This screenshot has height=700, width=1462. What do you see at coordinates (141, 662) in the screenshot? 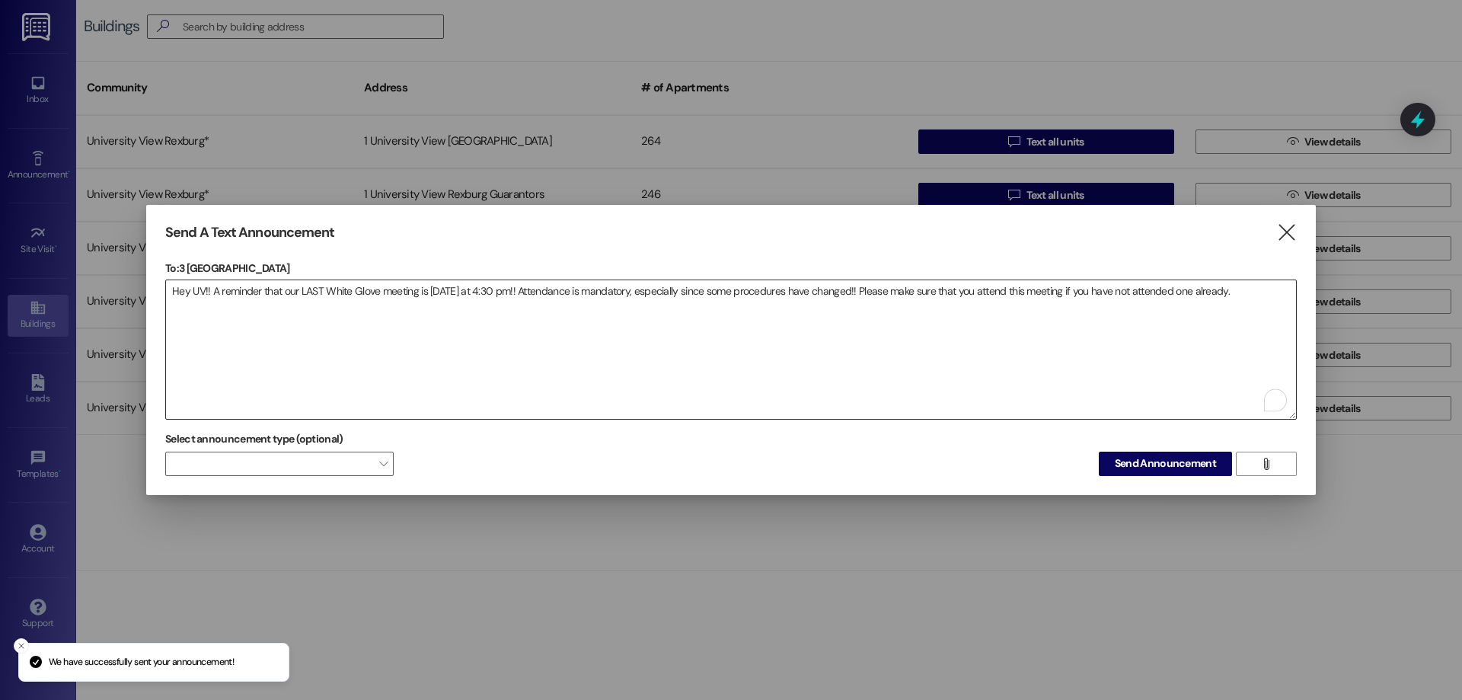
I see `p: We have successfully sent your announcement!` at bounding box center [141, 662].